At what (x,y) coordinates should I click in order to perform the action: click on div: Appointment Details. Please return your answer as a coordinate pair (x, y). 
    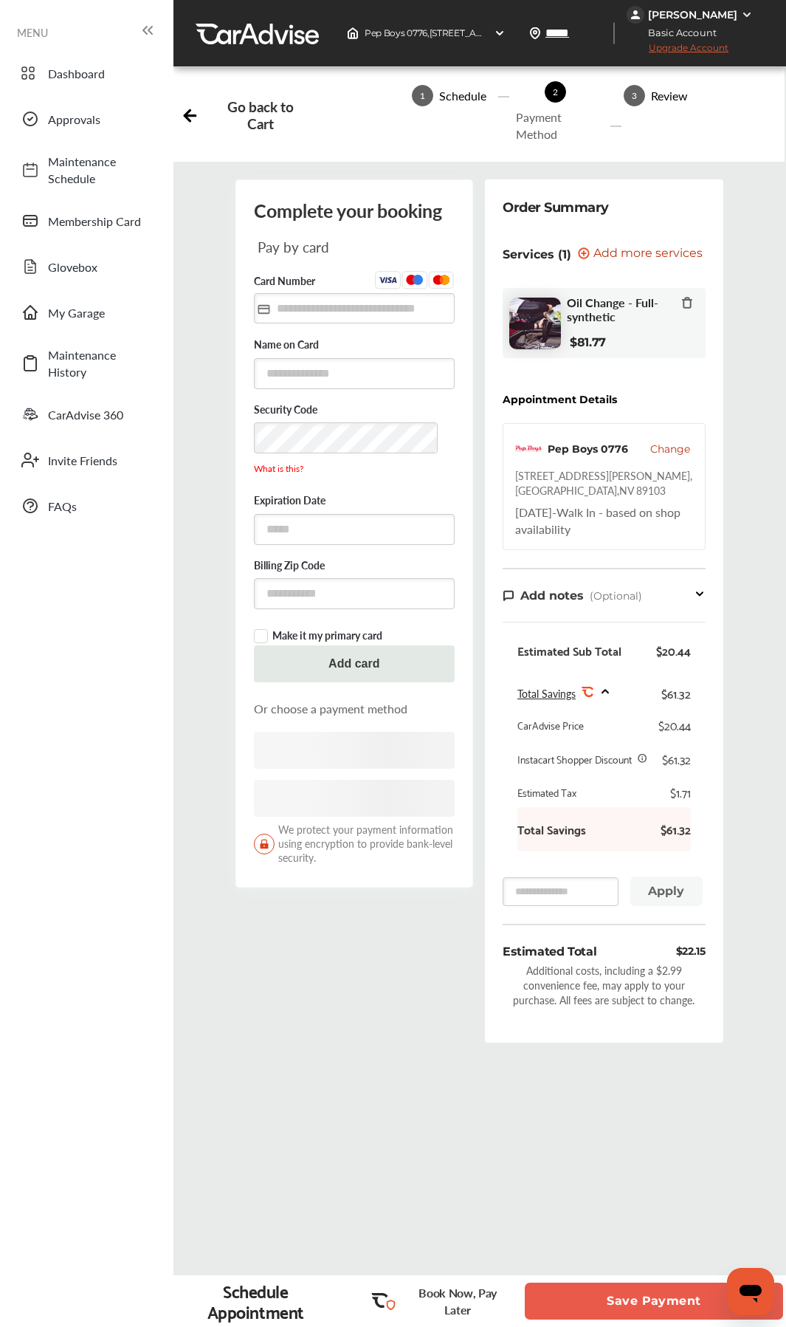
    Looking at the image, I should click on (560, 400).